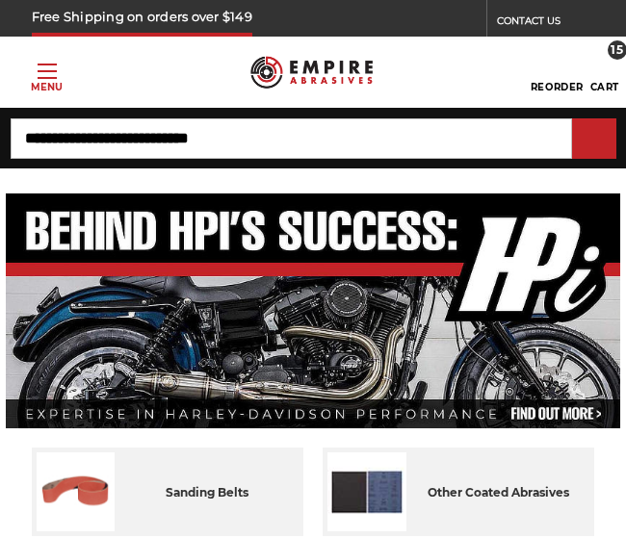  What do you see at coordinates (313, 311) in the screenshot?
I see `img: Banner for an interview featuring Horsepower Inc who makes Harley performance upgrades featured o...` at bounding box center [313, 311].